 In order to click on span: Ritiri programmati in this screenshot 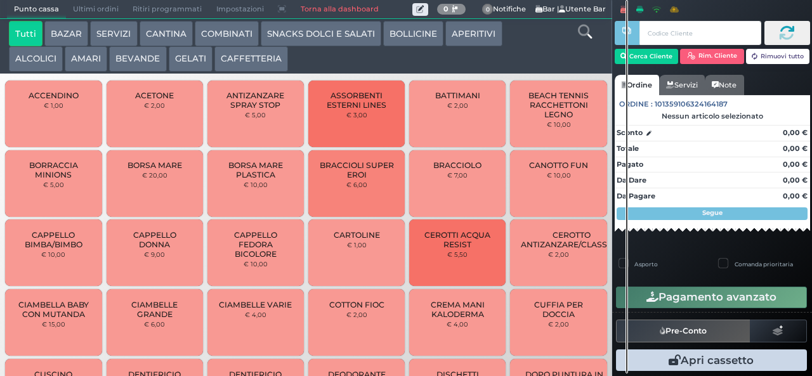, I will do `click(167, 10)`.